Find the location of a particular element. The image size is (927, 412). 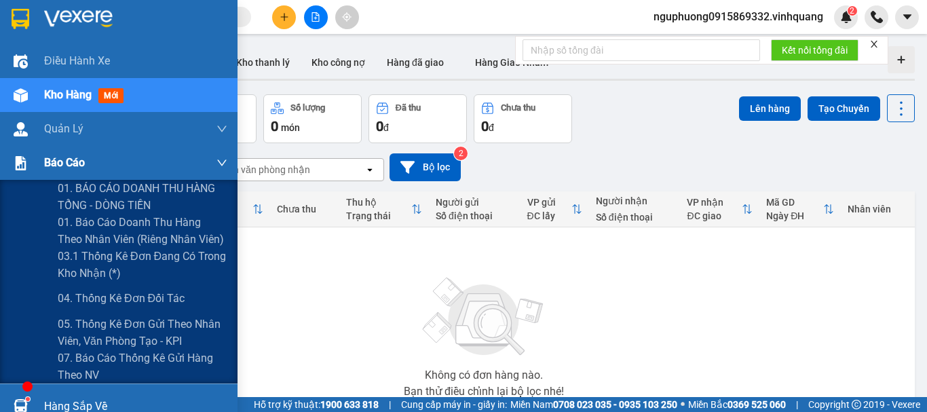

button: Kho công nợ is located at coordinates (338, 62).